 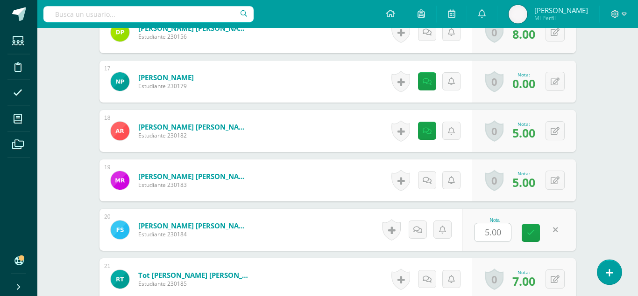 I want to click on span: 7.00, so click(x=523, y=281).